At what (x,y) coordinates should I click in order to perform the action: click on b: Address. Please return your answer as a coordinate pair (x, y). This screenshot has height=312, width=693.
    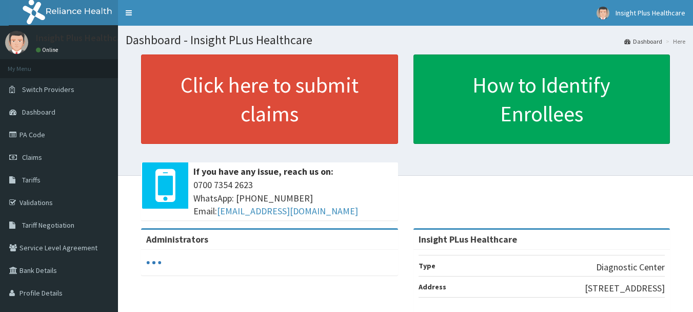
    Looking at the image, I should click on (433, 286).